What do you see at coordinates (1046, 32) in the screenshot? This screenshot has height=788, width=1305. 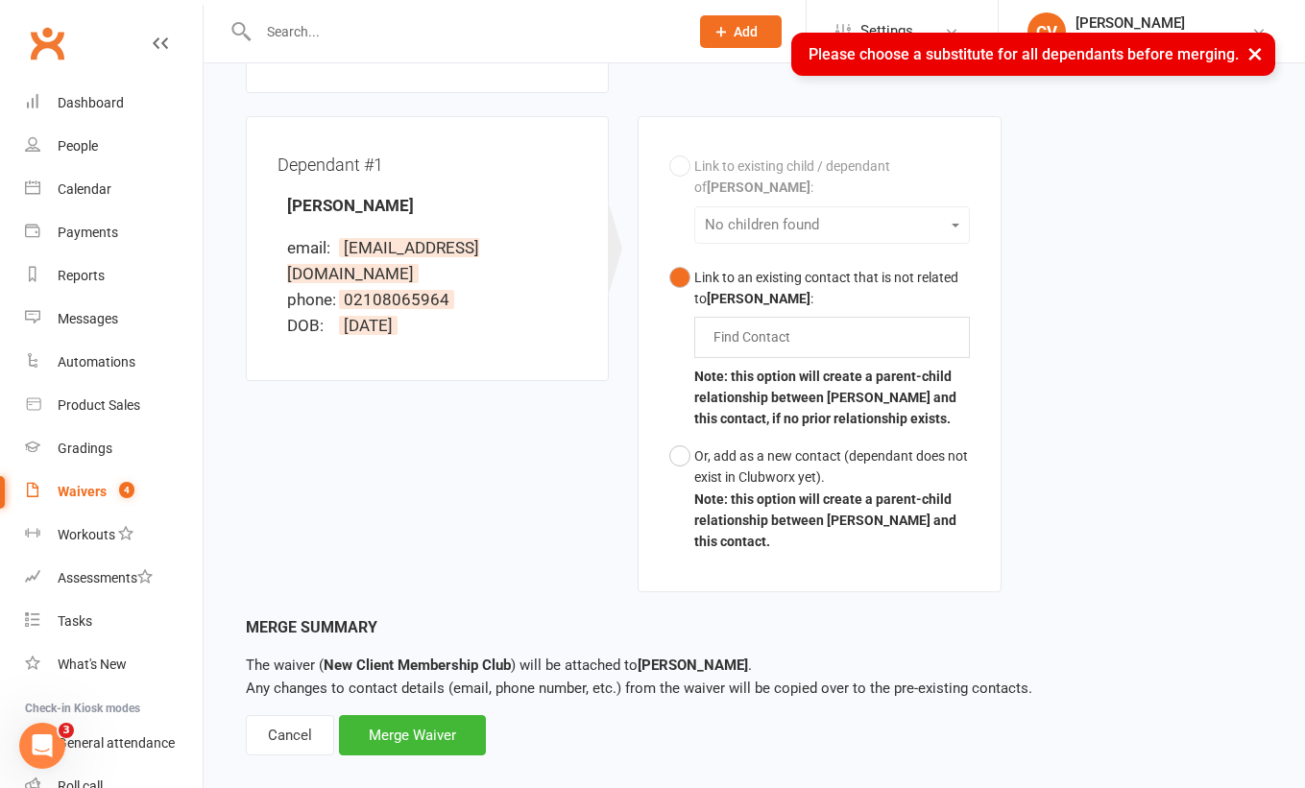 I see `div: CV` at bounding box center [1046, 32].